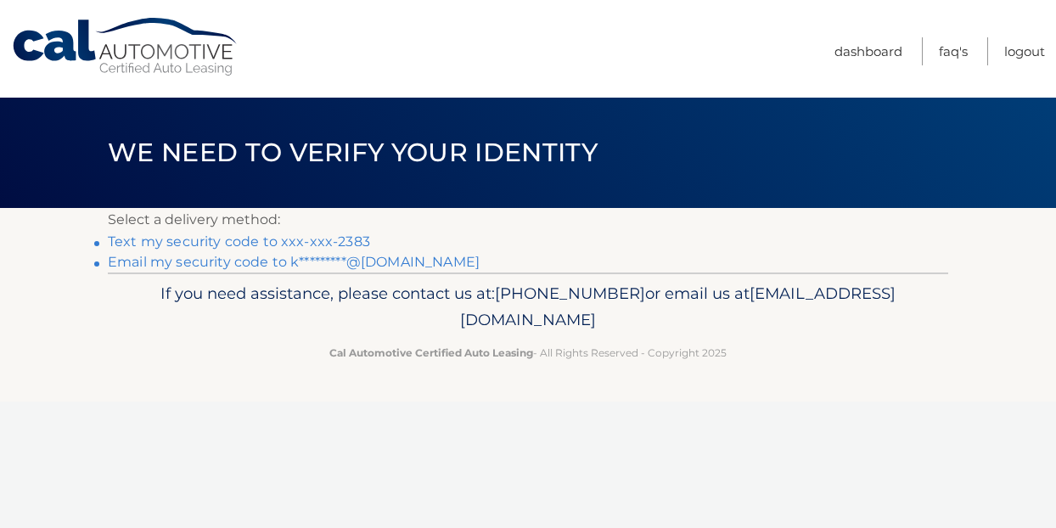 This screenshot has width=1056, height=528. What do you see at coordinates (528, 307) in the screenshot?
I see `p: If you need assistance, please contact us at: or email us at` at bounding box center [528, 307].